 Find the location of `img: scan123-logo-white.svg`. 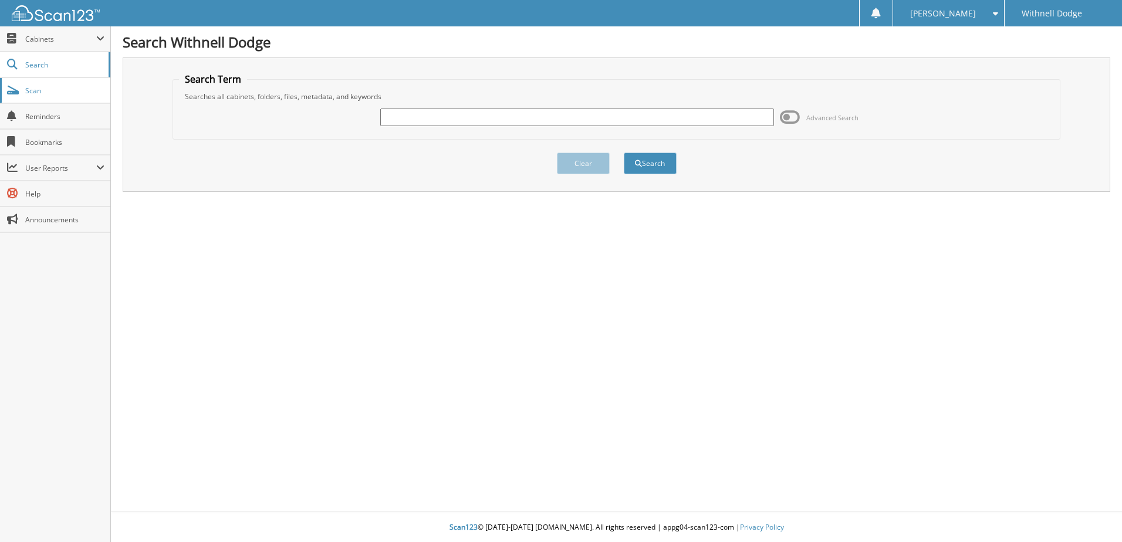

img: scan123-logo-white.svg is located at coordinates (56, 13).